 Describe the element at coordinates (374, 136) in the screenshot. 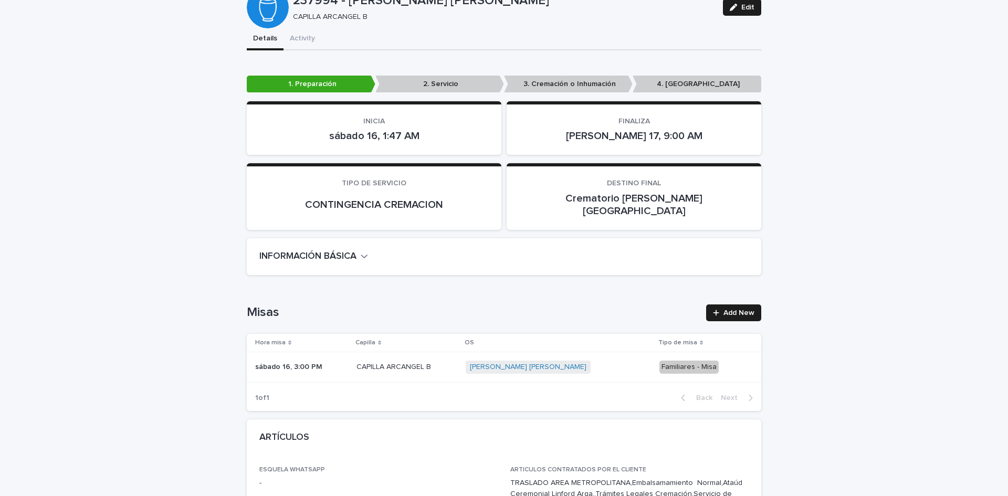

I see `p: sábado 16, 1:47 AM` at that location.